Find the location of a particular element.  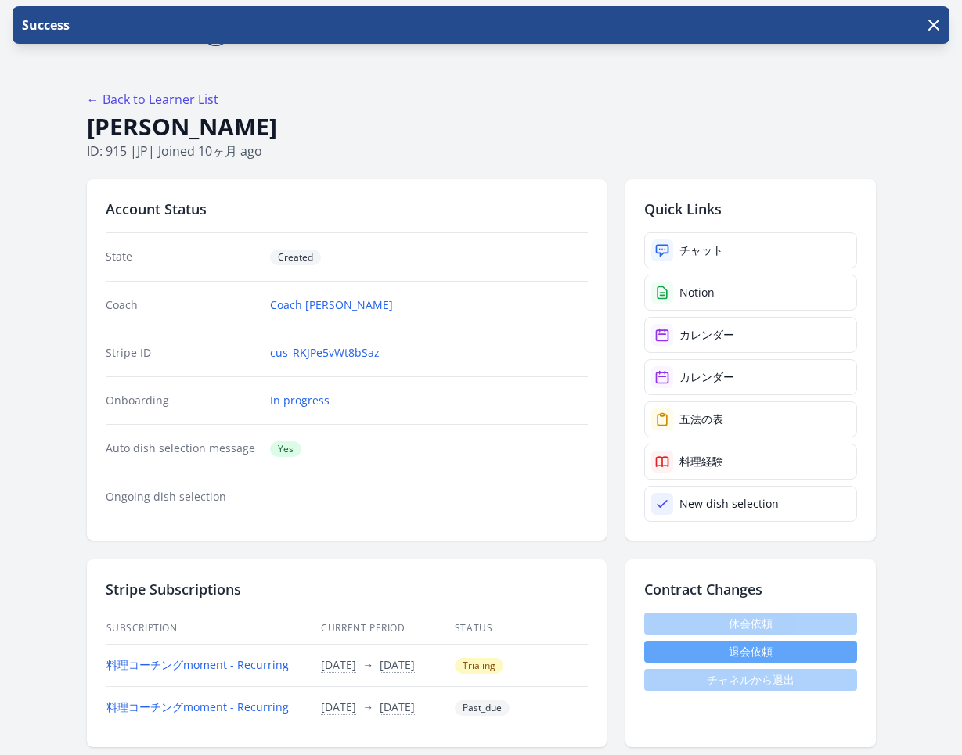

a: チャット is located at coordinates (751, 250).